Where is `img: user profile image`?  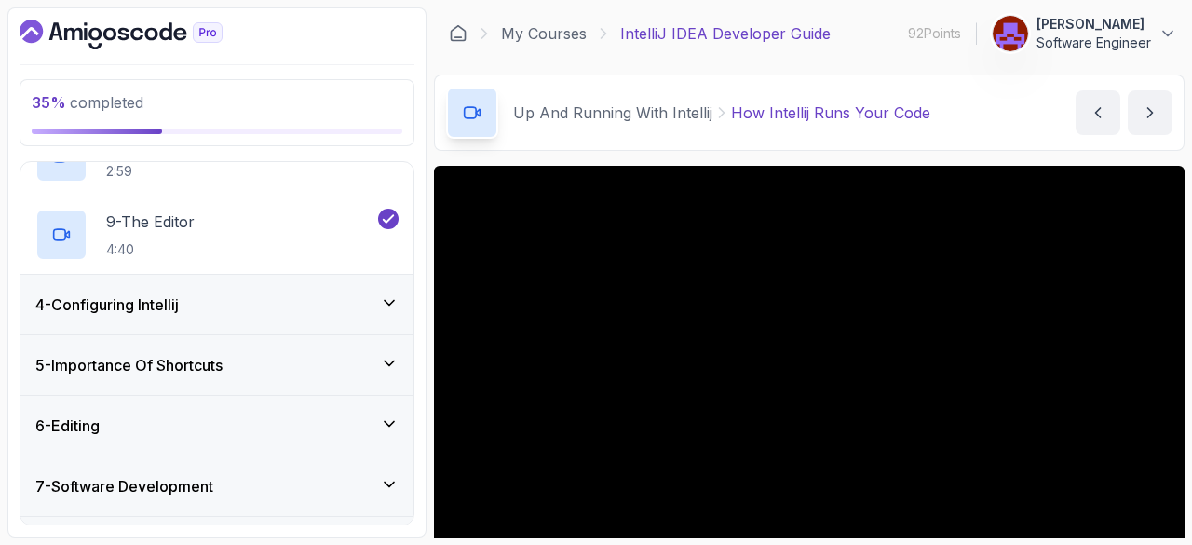
img: user profile image is located at coordinates (1010, 34).